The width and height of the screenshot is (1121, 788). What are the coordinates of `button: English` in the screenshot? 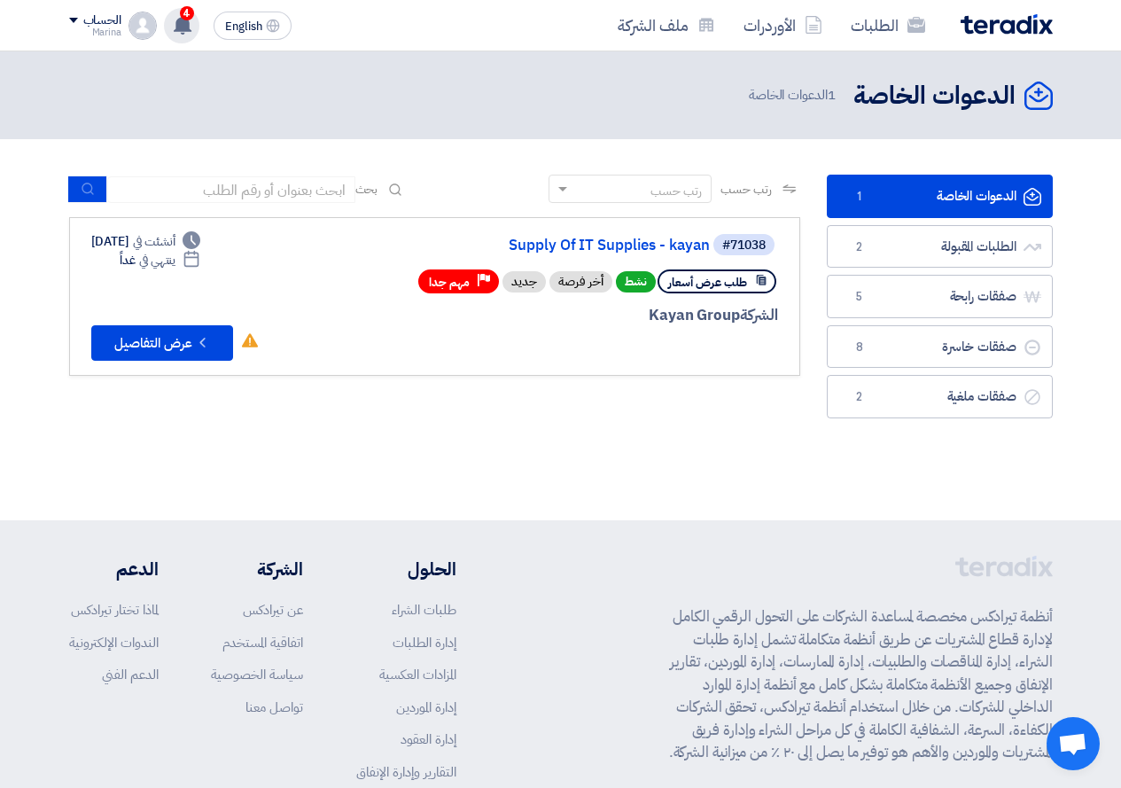 It's located at (253, 26).